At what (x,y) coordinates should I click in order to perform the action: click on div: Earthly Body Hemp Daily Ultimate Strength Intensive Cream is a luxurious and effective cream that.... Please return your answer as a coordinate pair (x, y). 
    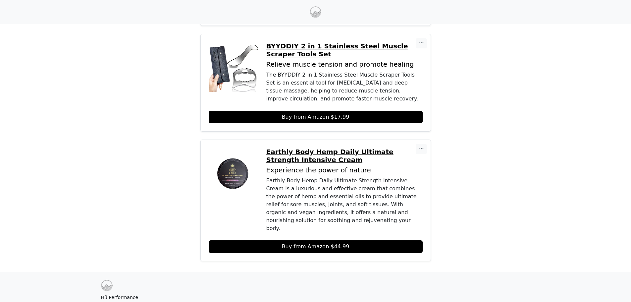
    Looking at the image, I should click on (345, 205).